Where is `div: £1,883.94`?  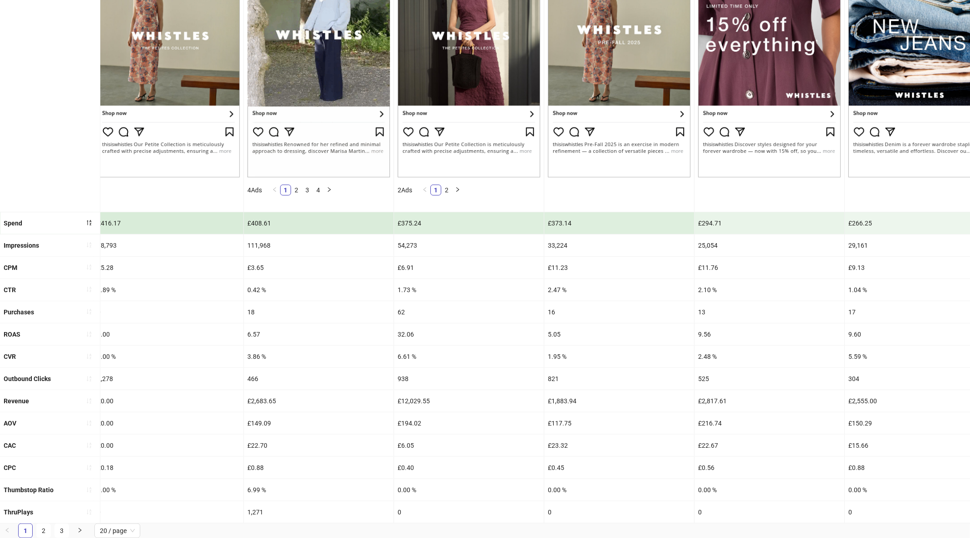 div: £1,883.94 is located at coordinates (619, 401).